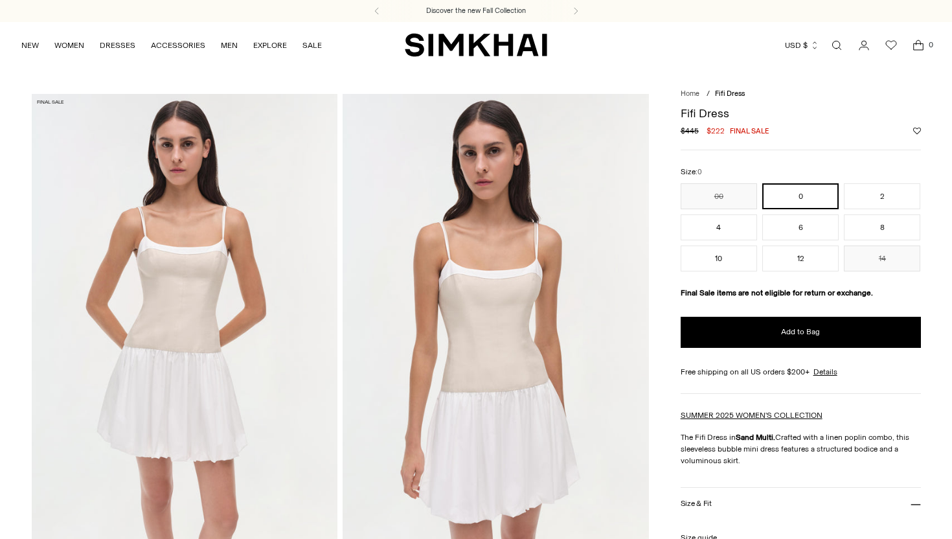 This screenshot has width=952, height=539. What do you see at coordinates (800, 332) in the screenshot?
I see `button: Add to Bag` at bounding box center [800, 332].